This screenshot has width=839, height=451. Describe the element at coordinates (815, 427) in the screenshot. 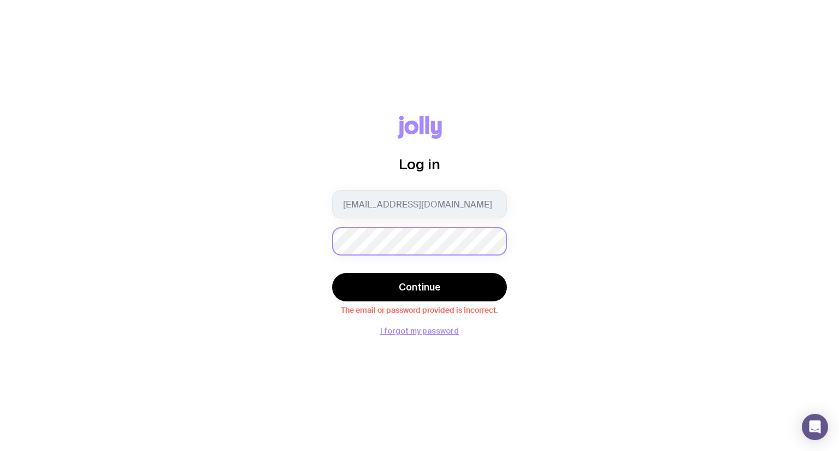

I see `div: Open Intercom Messenger` at that location.